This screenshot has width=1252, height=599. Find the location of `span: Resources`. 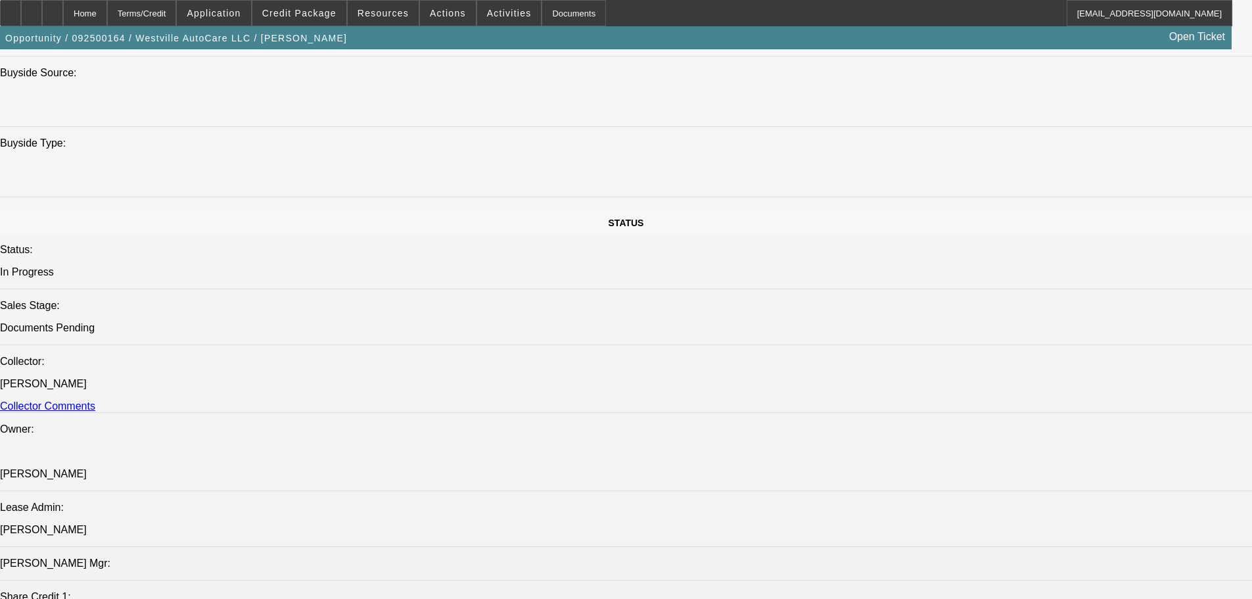

span: Resources is located at coordinates (383, 13).